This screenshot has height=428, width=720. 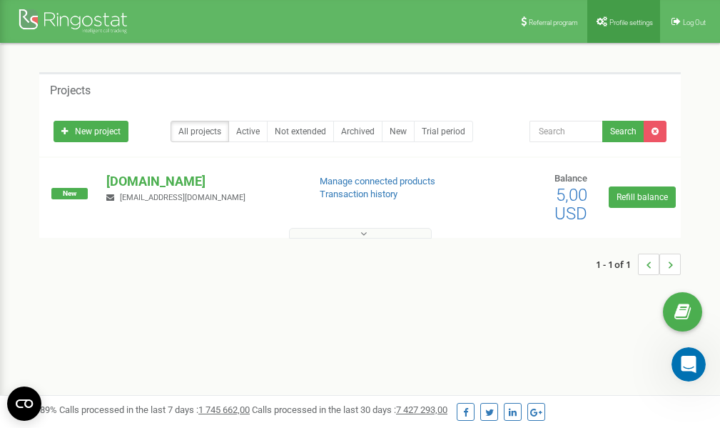 I want to click on span: 5,00 USD, so click(x=571, y=204).